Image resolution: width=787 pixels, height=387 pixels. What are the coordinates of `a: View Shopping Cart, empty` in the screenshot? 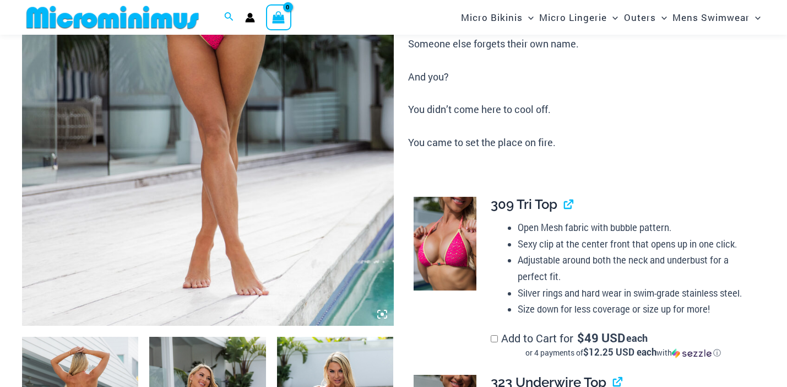 It's located at (279, 17).